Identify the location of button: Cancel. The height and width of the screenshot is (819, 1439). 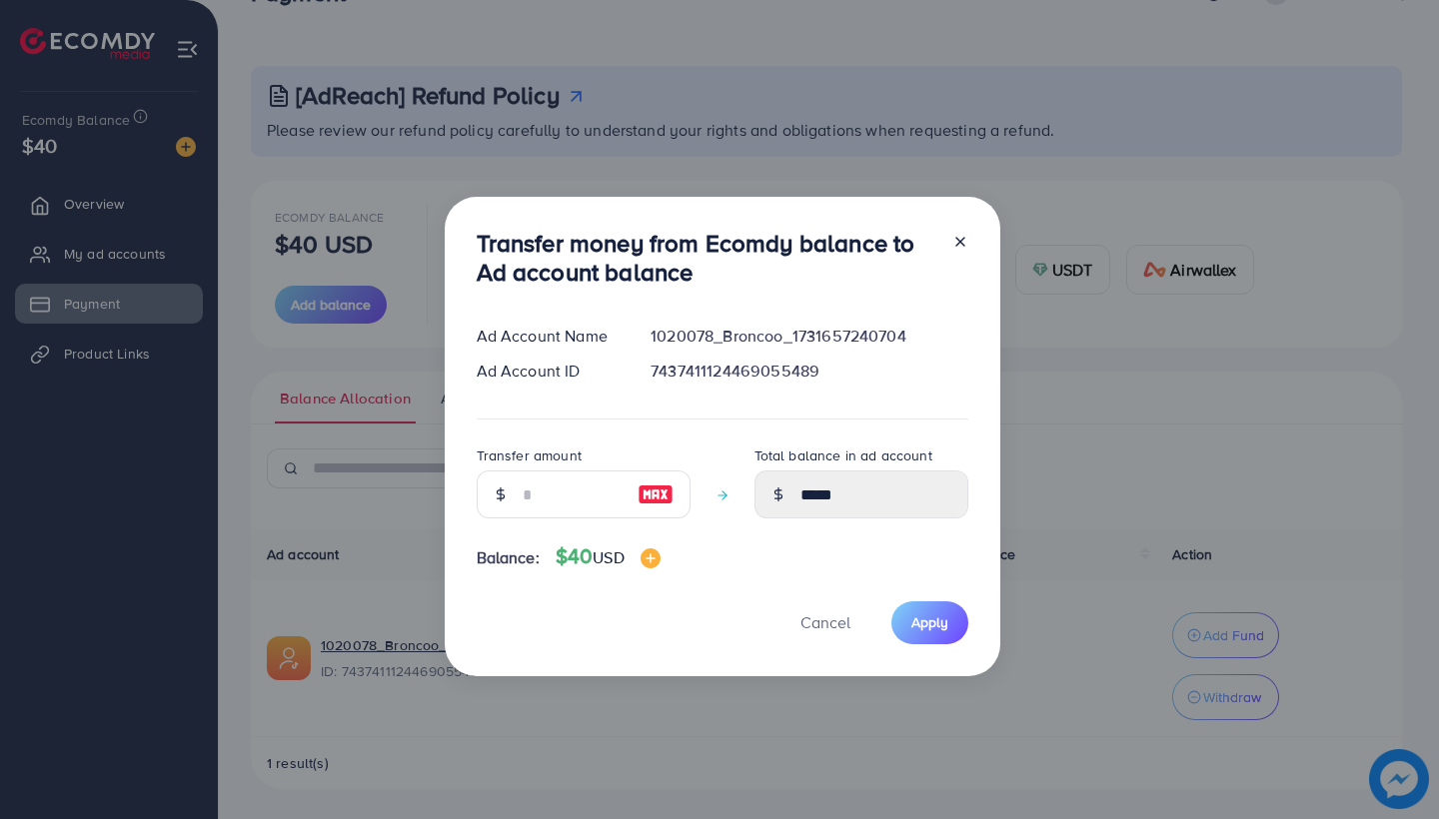
(825, 623).